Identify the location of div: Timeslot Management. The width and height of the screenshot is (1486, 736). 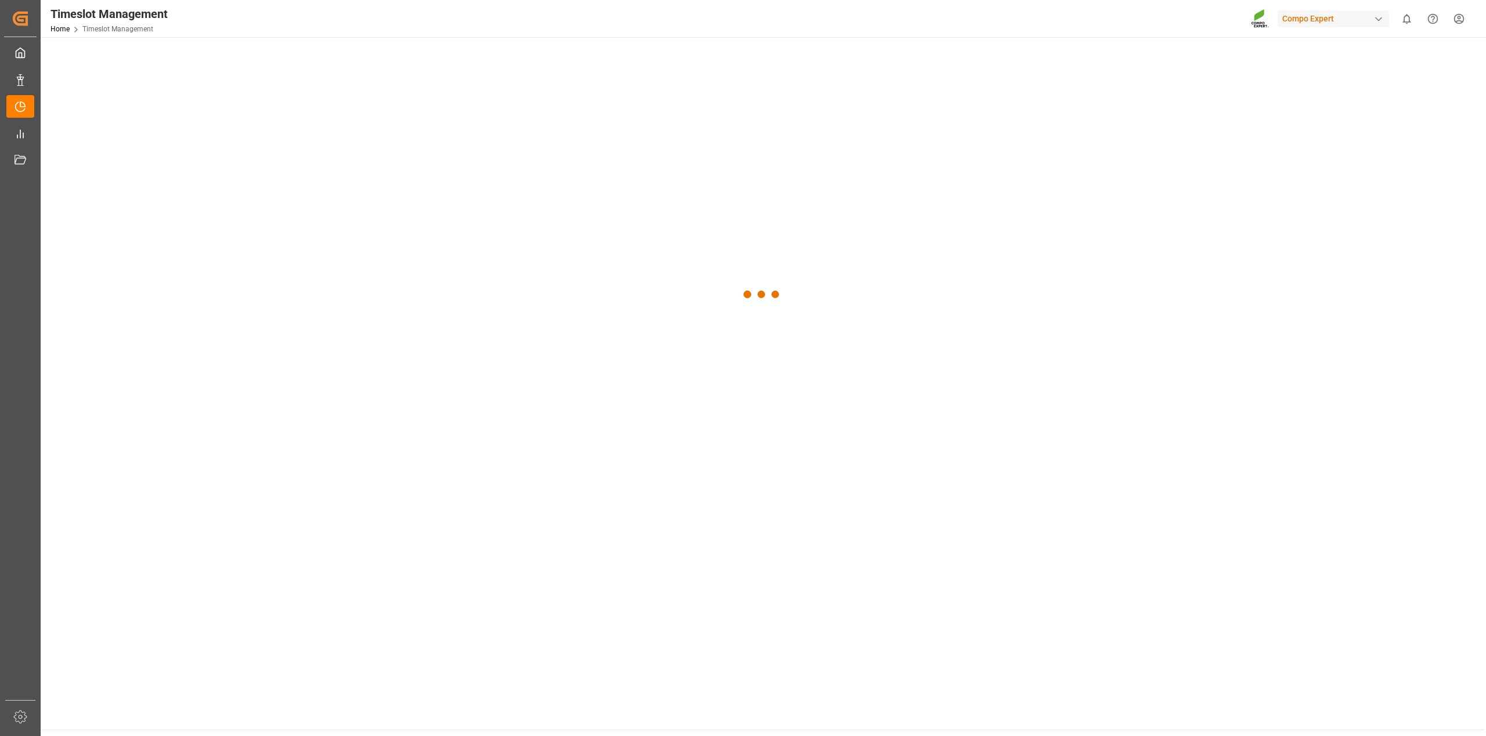
(109, 14).